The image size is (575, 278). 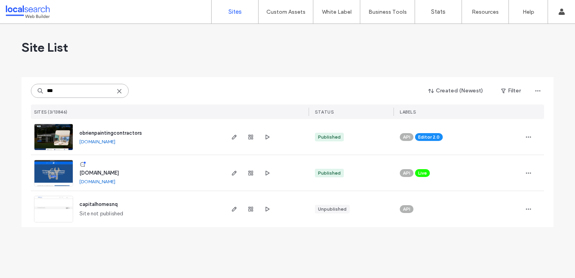 What do you see at coordinates (407, 112) in the screenshot?
I see `span: LABELS` at bounding box center [407, 112].